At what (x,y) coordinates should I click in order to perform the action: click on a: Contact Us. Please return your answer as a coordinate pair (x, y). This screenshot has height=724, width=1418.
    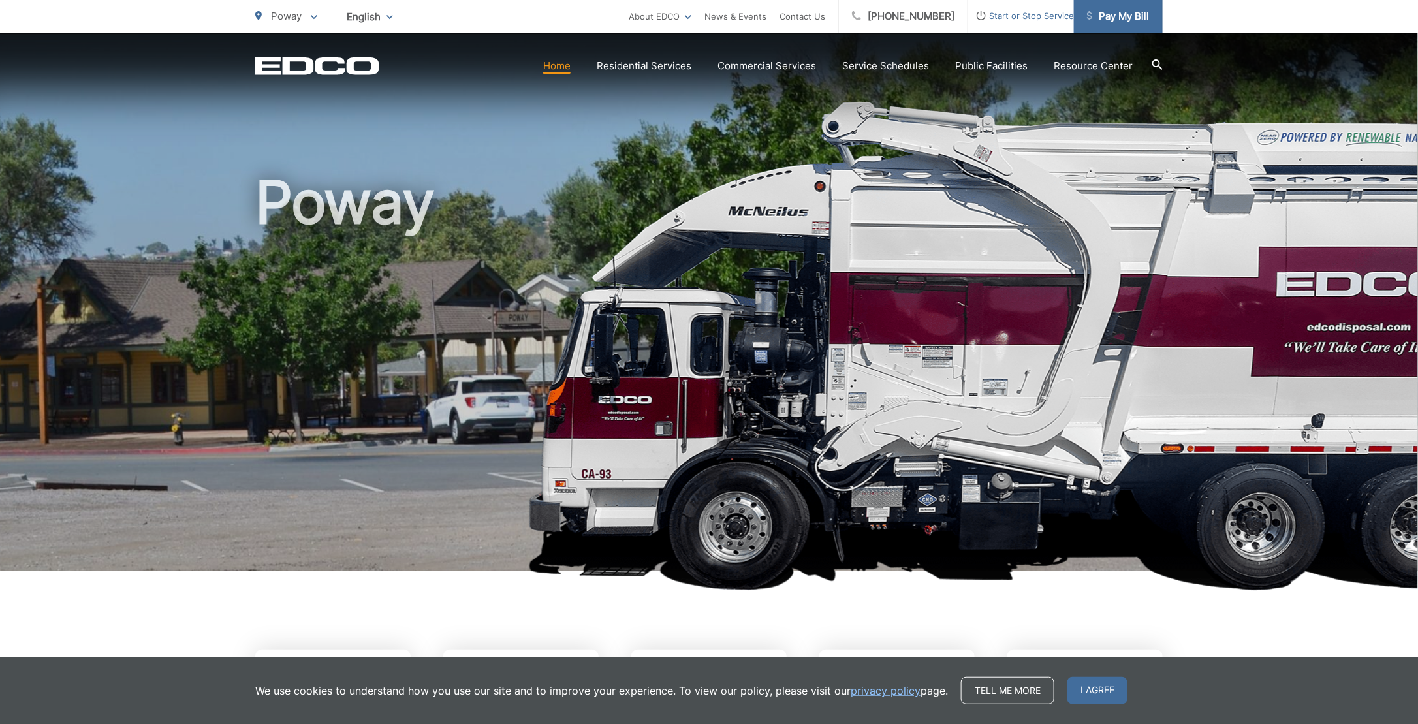
    Looking at the image, I should click on (802, 16).